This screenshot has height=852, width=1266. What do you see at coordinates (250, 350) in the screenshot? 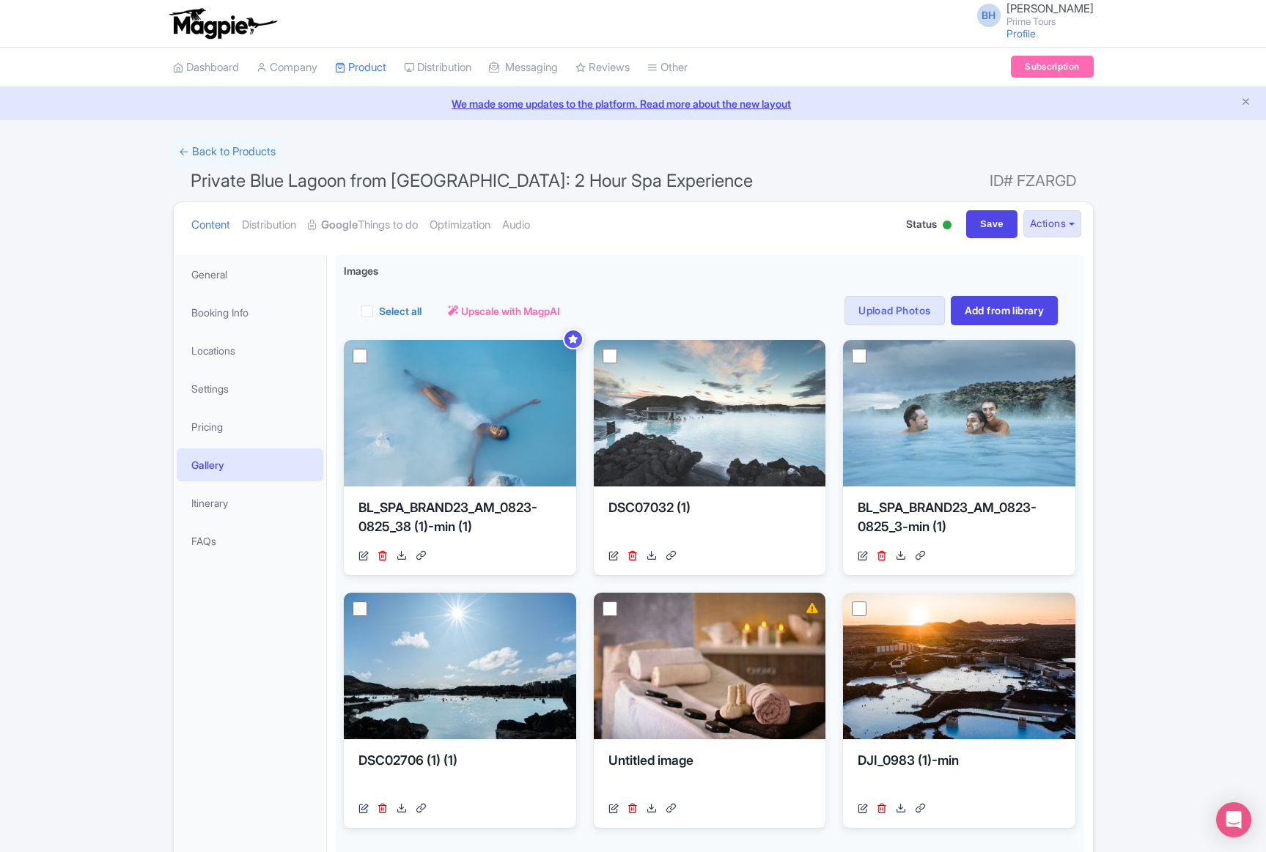
I see `a: Locations` at bounding box center [250, 350].